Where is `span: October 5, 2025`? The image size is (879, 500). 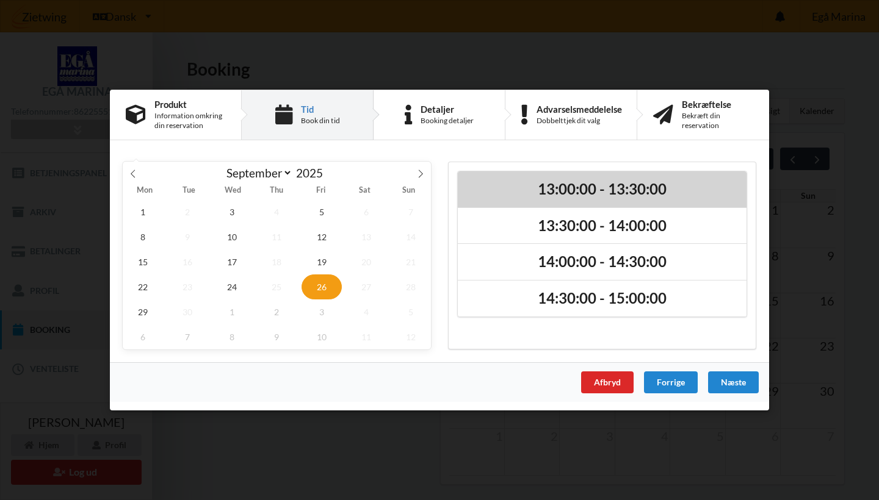 span: October 5, 2025 is located at coordinates (411, 312).